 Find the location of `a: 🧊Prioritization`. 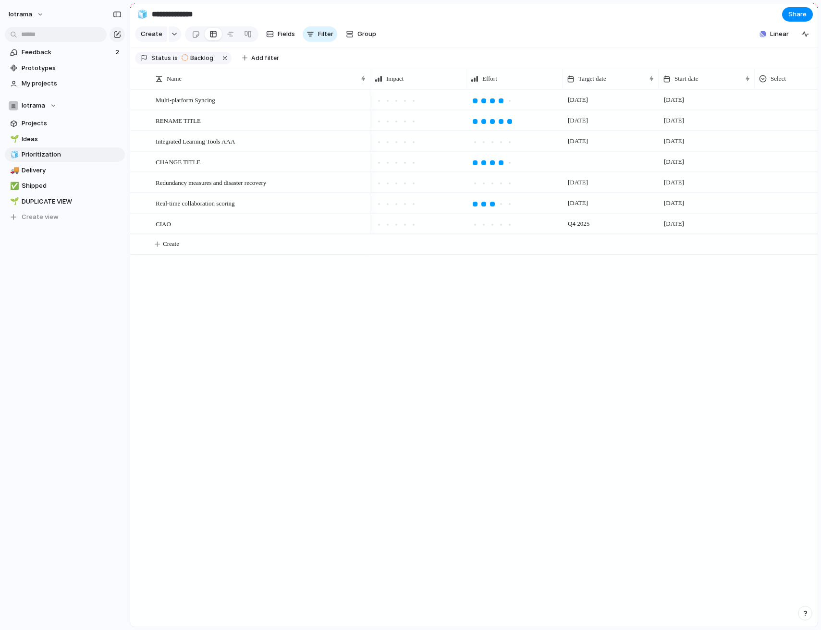

a: 🧊Prioritization is located at coordinates (65, 155).